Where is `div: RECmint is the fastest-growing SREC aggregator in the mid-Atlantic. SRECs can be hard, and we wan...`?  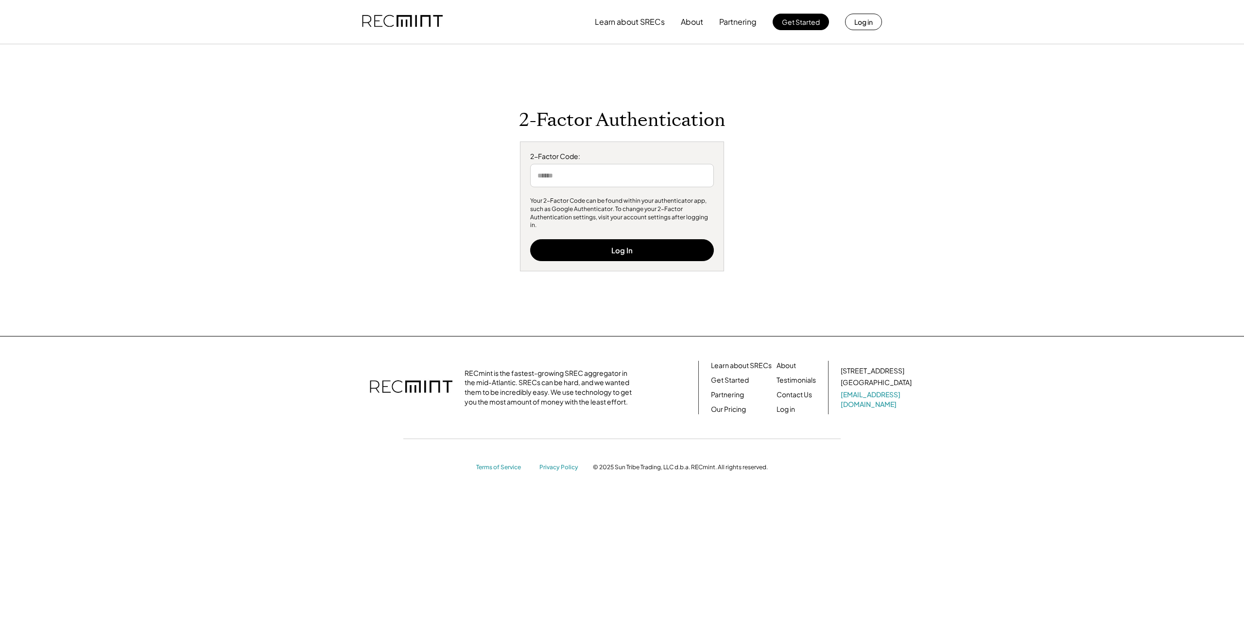
div: RECmint is the fastest-growing SREC aggregator in the mid-Atlantic. SRECs can be hard, and we wan... is located at coordinates (551, 387).